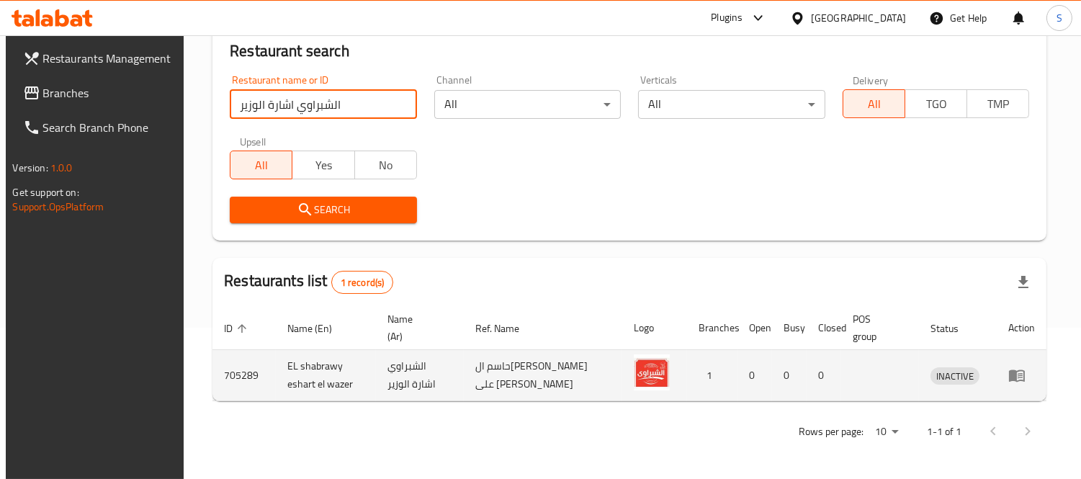 This screenshot has height=479, width=1081. Describe the element at coordinates (1059, 18) in the screenshot. I see `span: S` at that location.